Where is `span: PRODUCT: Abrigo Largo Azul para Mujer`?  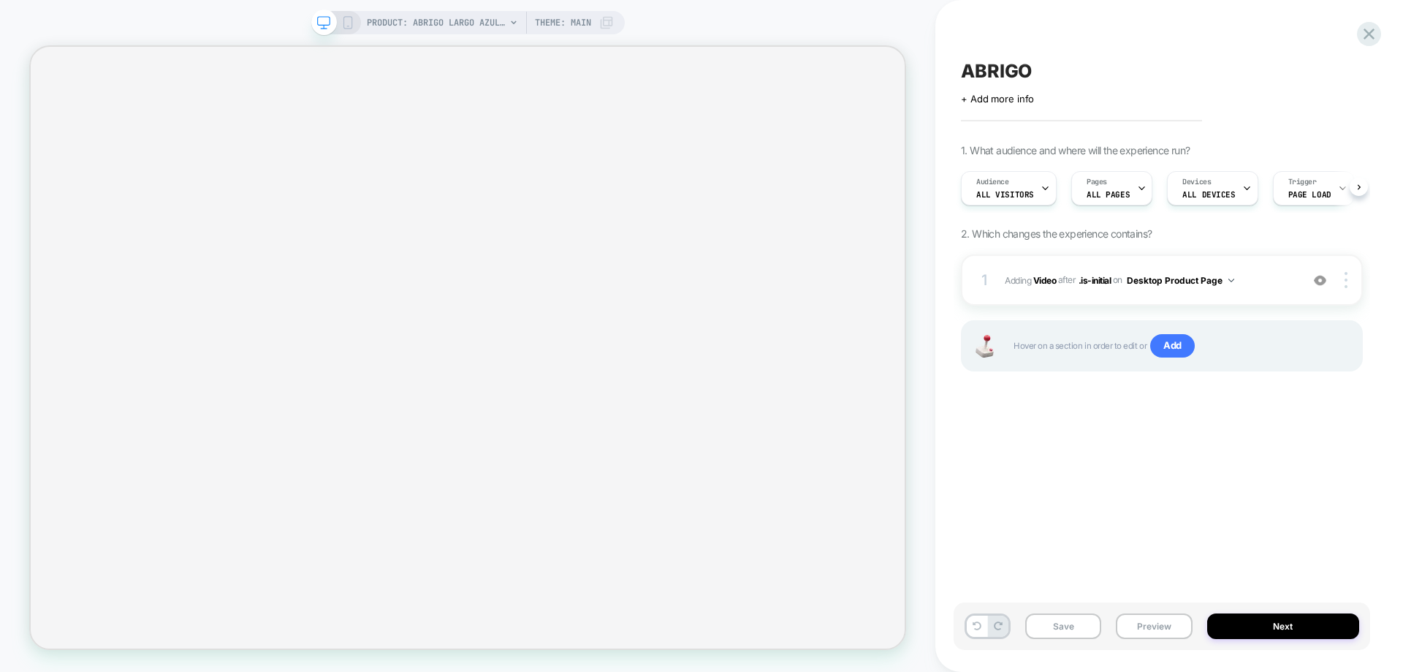
span: PRODUCT: Abrigo Largo Azul para Mujer is located at coordinates (436, 23).